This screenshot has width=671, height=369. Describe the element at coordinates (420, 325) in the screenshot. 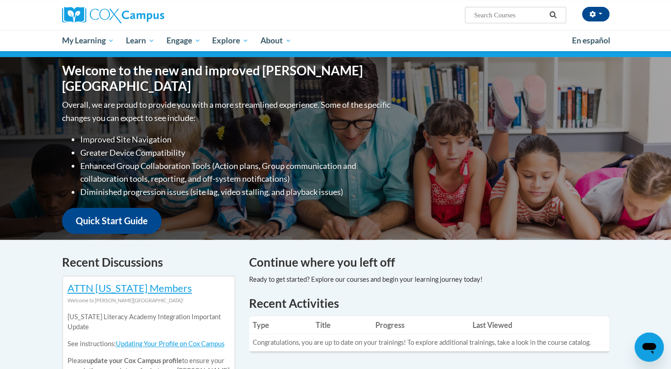

I see `th: Progress` at that location.